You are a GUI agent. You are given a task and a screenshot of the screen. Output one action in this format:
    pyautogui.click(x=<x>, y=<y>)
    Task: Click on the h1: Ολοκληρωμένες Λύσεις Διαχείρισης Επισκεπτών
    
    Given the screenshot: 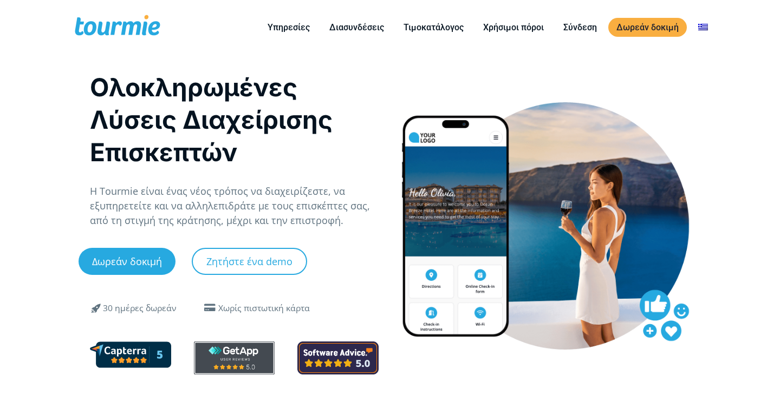 What is the action you would take?
    pyautogui.click(x=234, y=120)
    